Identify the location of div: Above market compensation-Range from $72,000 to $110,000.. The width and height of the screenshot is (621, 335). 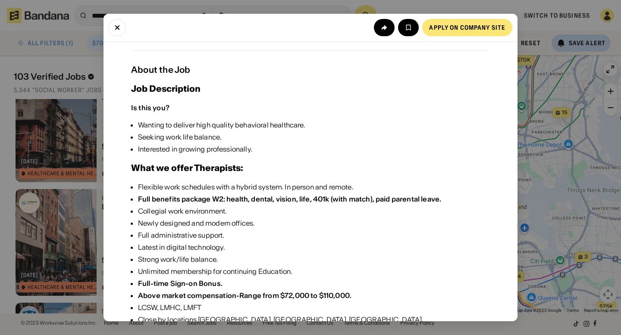
(244, 296).